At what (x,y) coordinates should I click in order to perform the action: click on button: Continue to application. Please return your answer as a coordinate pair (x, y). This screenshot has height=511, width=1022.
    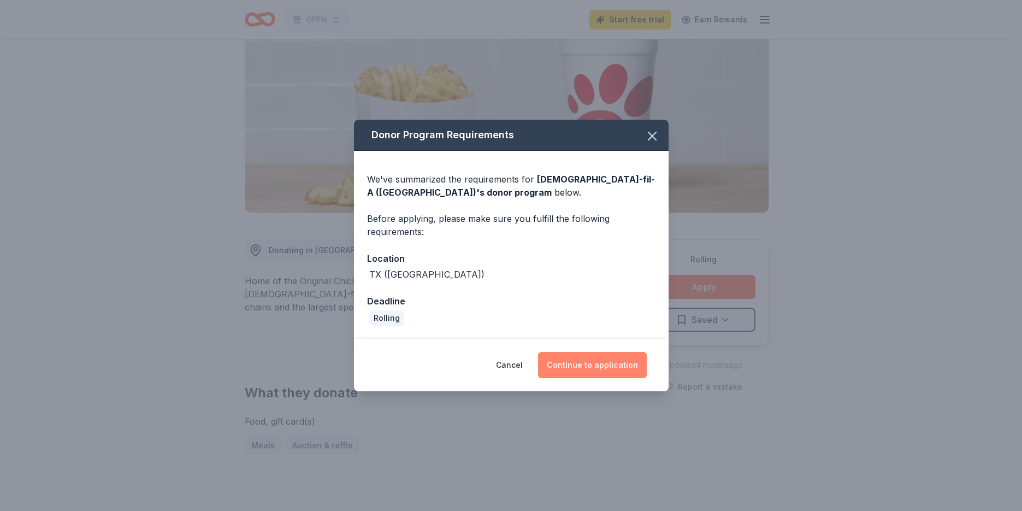
    Looking at the image, I should click on (592, 365).